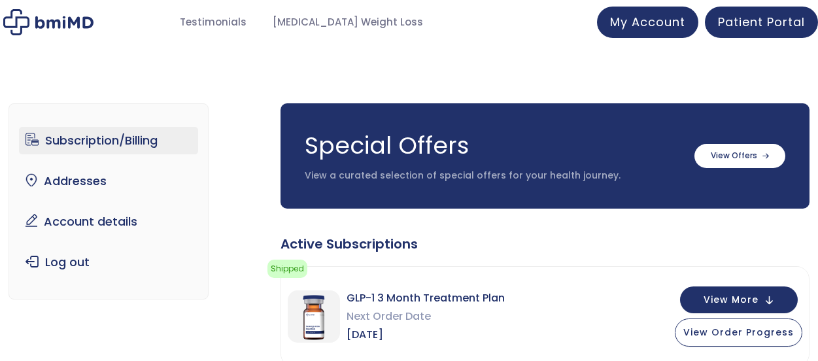  Describe the element at coordinates (213, 22) in the screenshot. I see `span: Testimonials` at that location.